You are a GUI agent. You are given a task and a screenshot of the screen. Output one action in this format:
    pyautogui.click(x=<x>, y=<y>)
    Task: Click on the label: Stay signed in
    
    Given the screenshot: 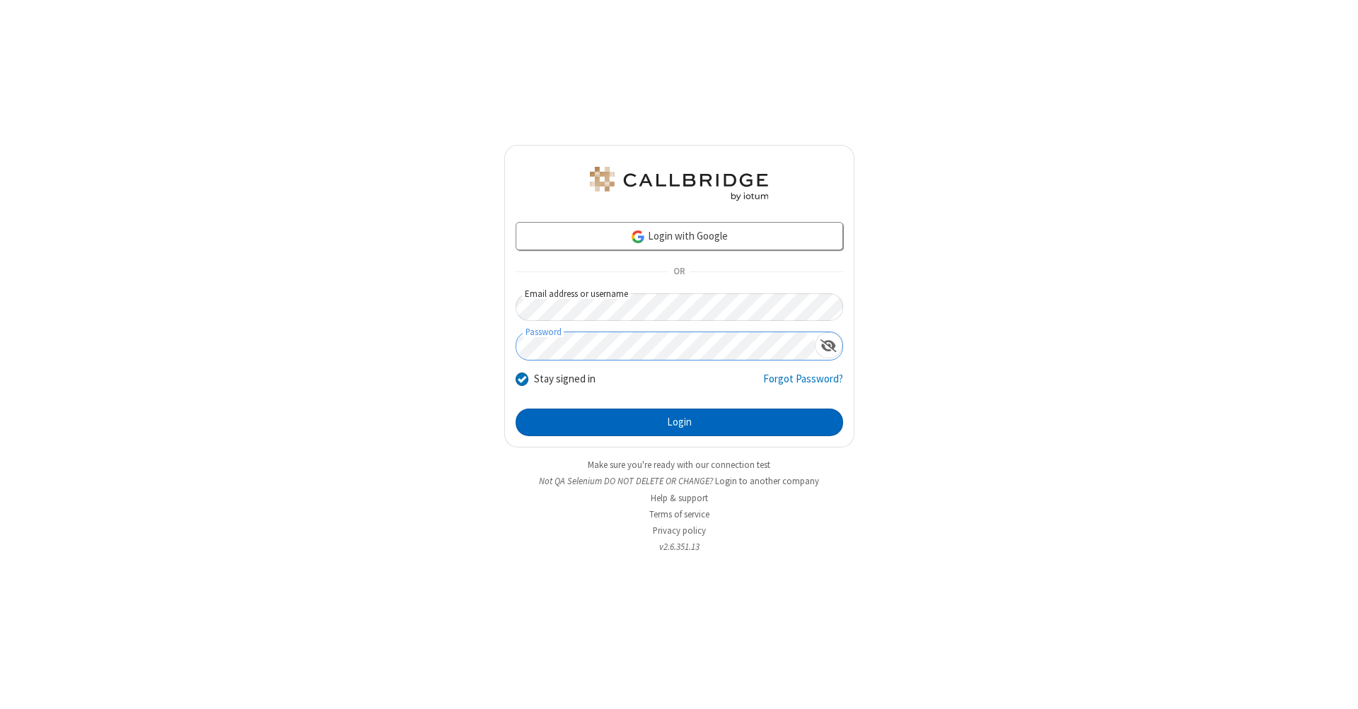 What is the action you would take?
    pyautogui.click(x=564, y=379)
    